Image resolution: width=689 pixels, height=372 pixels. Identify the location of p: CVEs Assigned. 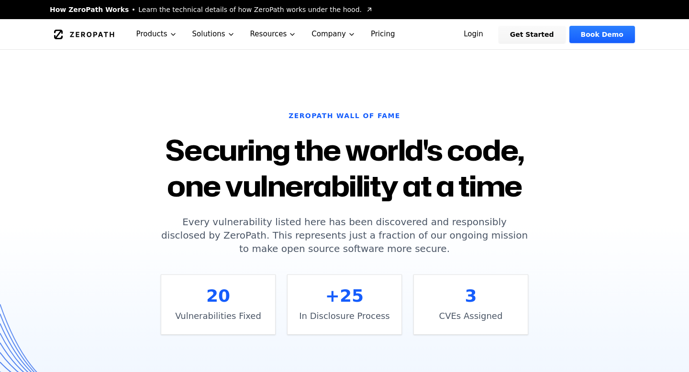
(471, 316).